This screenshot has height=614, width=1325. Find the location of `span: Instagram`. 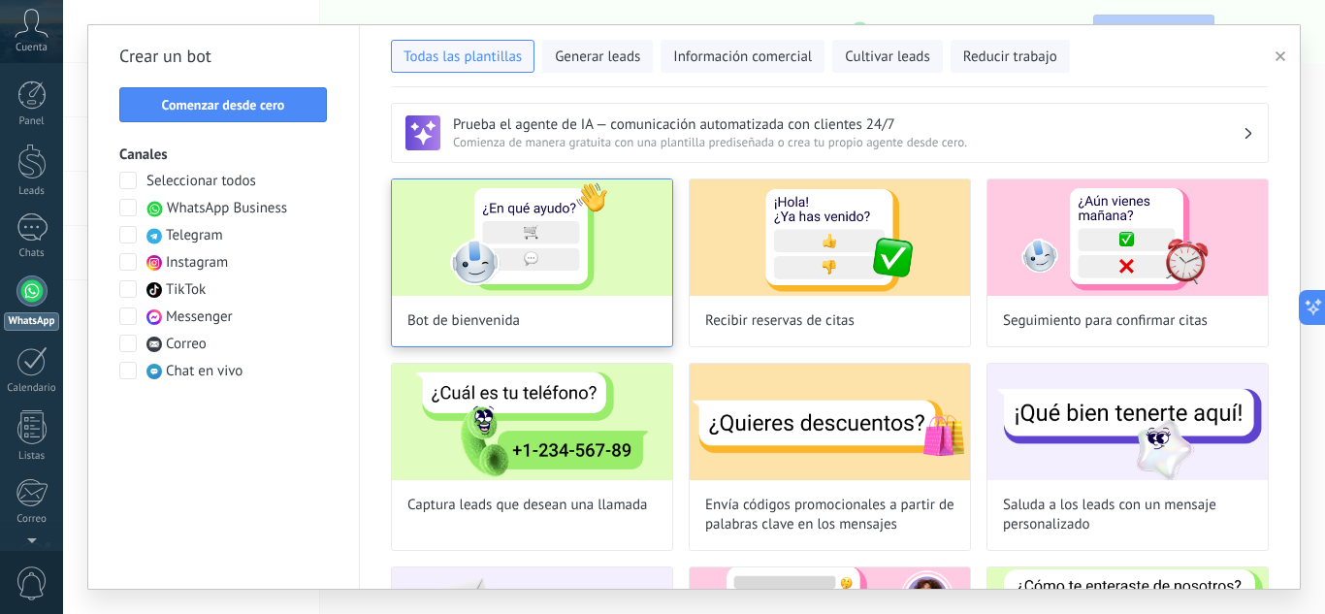

span: Instagram is located at coordinates (197, 263).